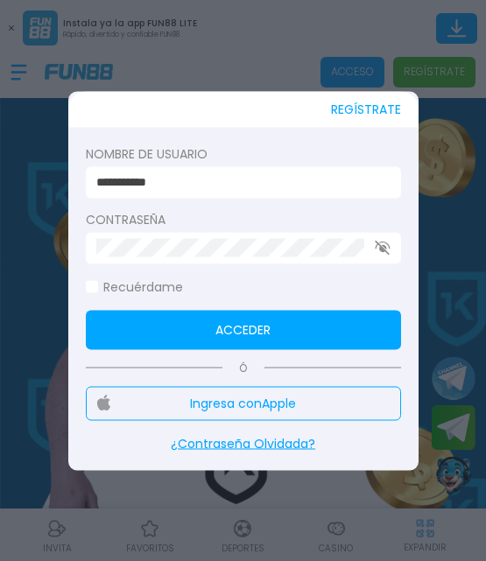 The image size is (486, 561). What do you see at coordinates (243, 403) in the screenshot?
I see `button: Ingresa conApple` at bounding box center [243, 403].